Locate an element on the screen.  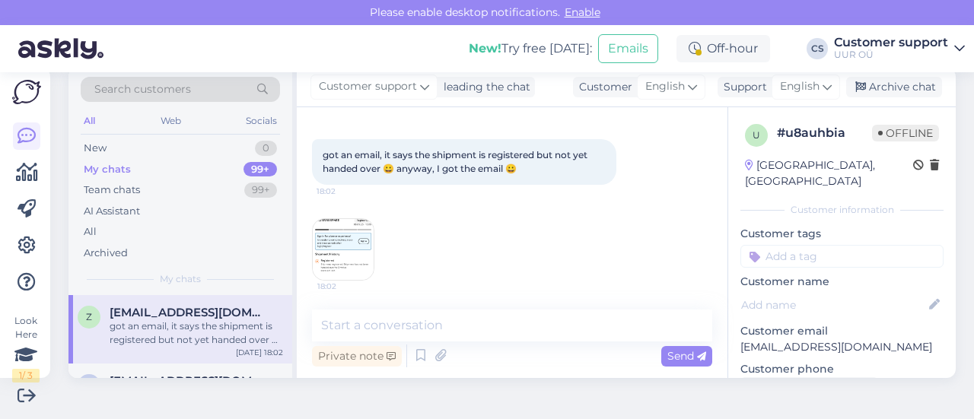
div: Request phone number is located at coordinates (809, 387).